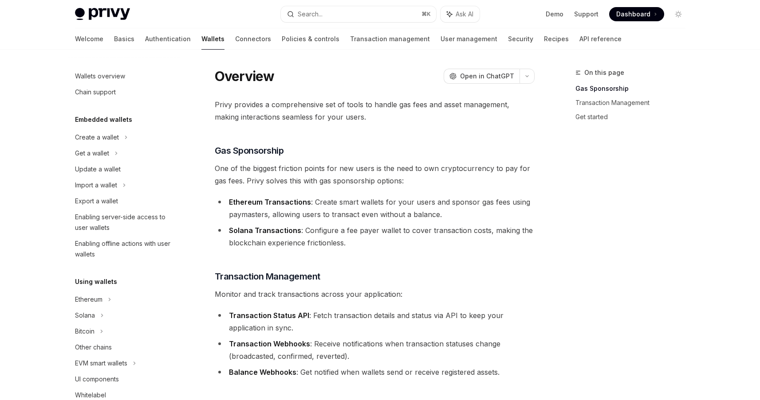 Image resolution: width=760 pixels, height=400 pixels. Describe the element at coordinates (556, 39) in the screenshot. I see `a: Recipes` at that location.